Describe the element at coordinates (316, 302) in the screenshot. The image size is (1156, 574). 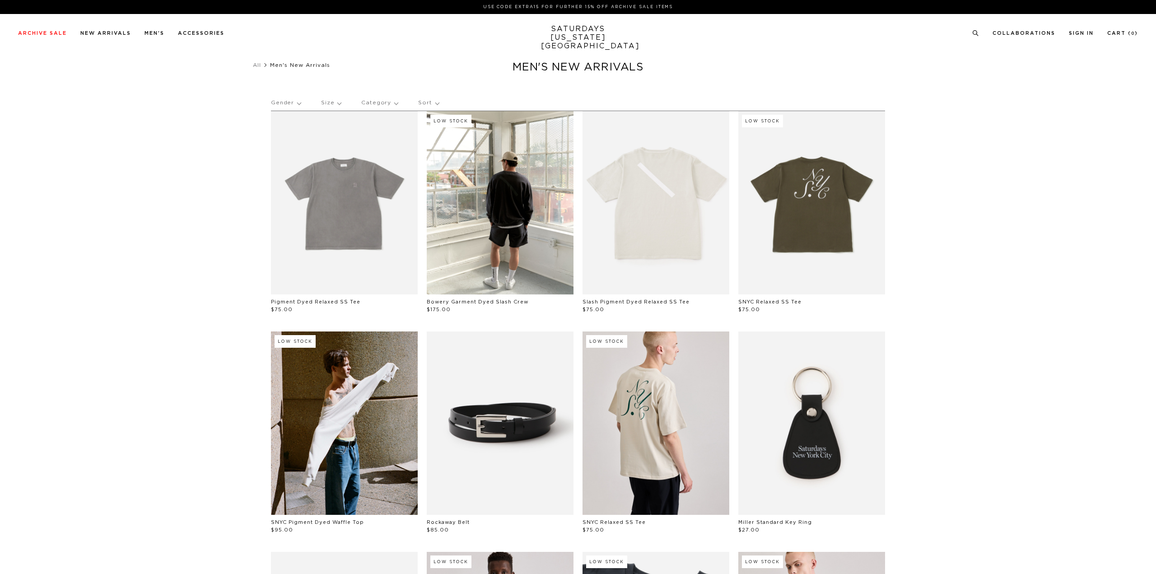
I see `a: Pigment Dyed Relaxed SS Tee` at that location.